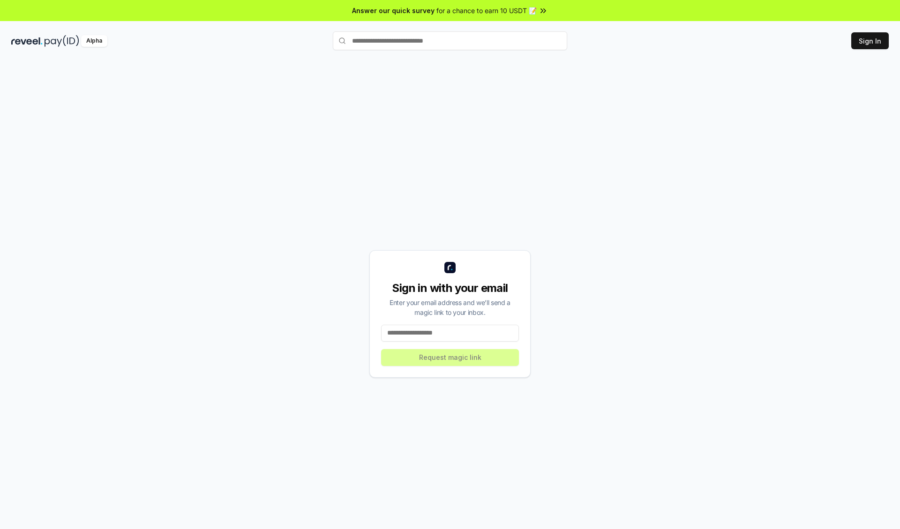 Image resolution: width=900 pixels, height=529 pixels. Describe the element at coordinates (450, 288) in the screenshot. I see `div: Sign in with your email` at that location.